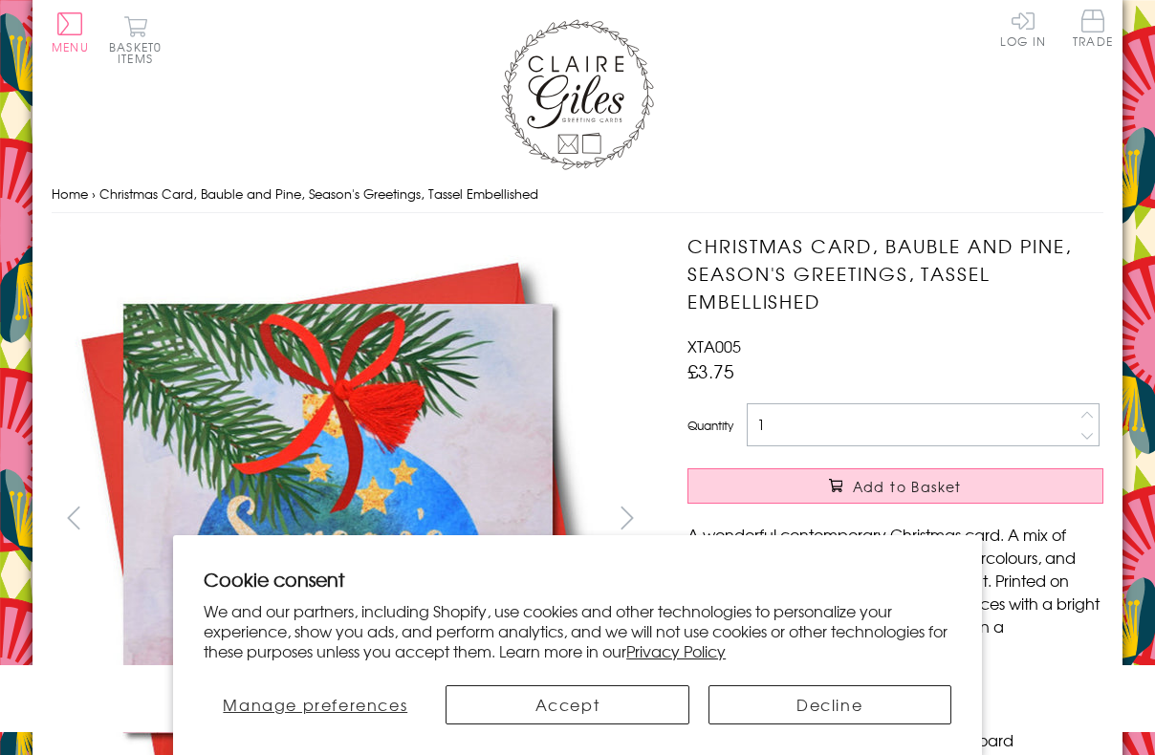  What do you see at coordinates (315, 705) in the screenshot?
I see `button: Manage preferences` at bounding box center [315, 705].